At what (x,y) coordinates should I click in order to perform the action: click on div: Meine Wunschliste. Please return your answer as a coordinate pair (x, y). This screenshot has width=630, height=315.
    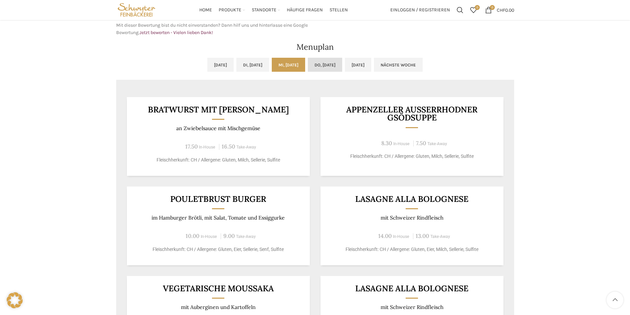
    Looking at the image, I should click on (474, 10).